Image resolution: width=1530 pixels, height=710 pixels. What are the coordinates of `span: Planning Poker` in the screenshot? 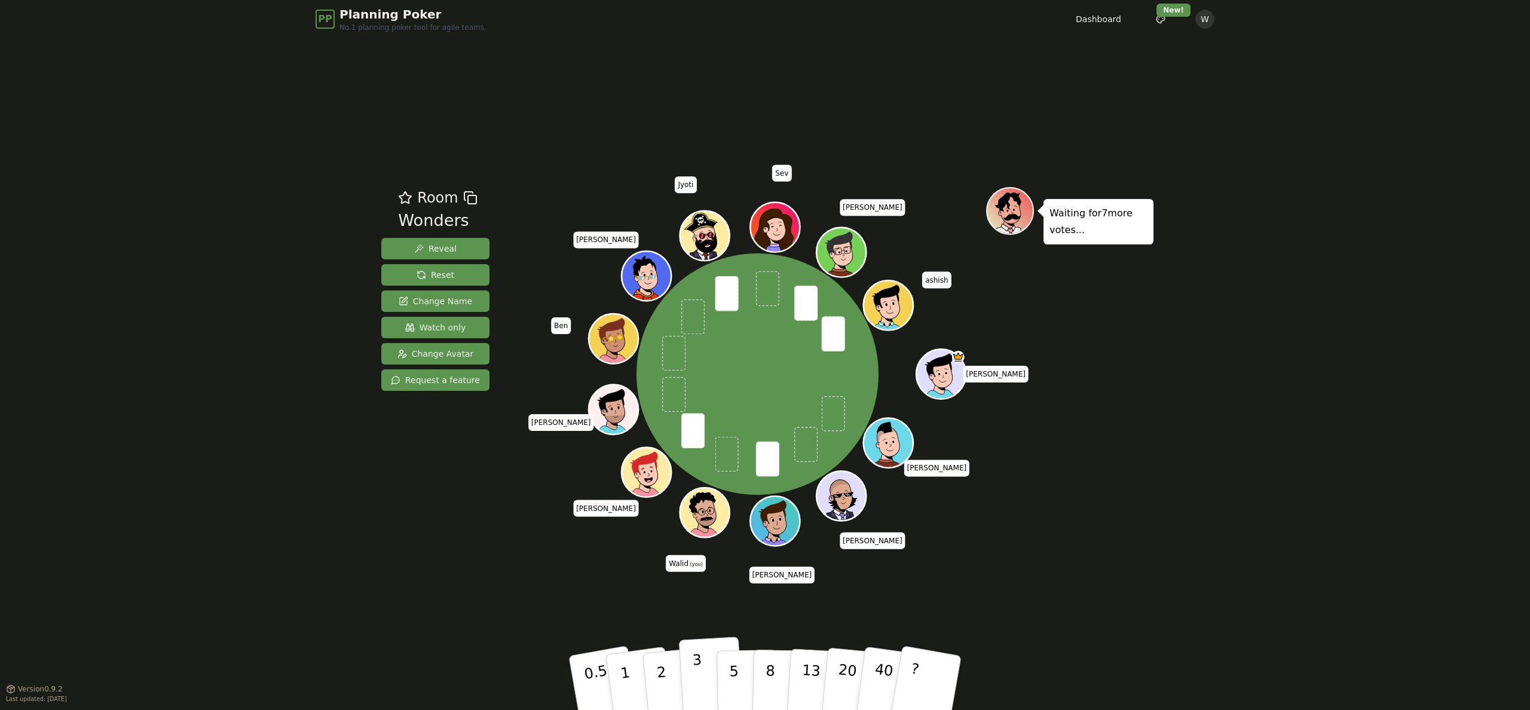 It's located at (412, 14).